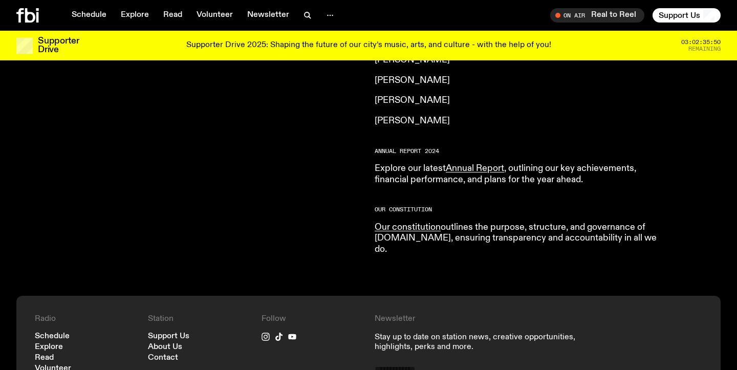 This screenshot has height=370, width=737. What do you see at coordinates (704, 49) in the screenshot?
I see `span: Remaining` at bounding box center [704, 49].